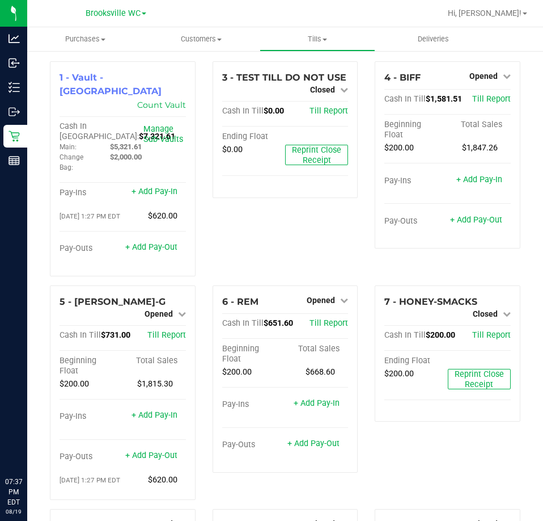  Describe the element at coordinates (14, 492) in the screenshot. I see `p: 07:37 PM EDT` at that location.